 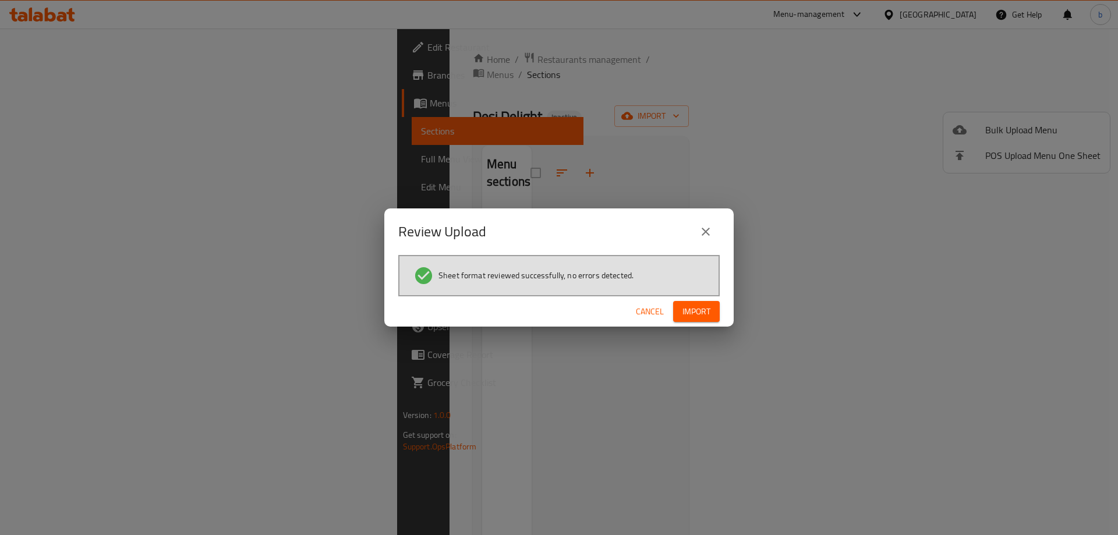 I want to click on button: Cancel, so click(x=650, y=311).